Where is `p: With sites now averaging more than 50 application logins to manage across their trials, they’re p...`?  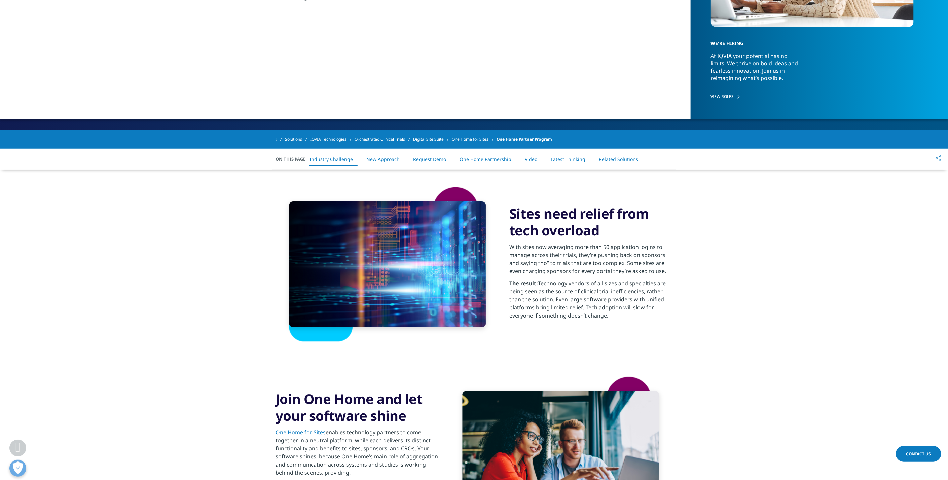
p: With sites now averaging more than 50 application logins to manage across their trials, they’re p... is located at coordinates (591, 261).